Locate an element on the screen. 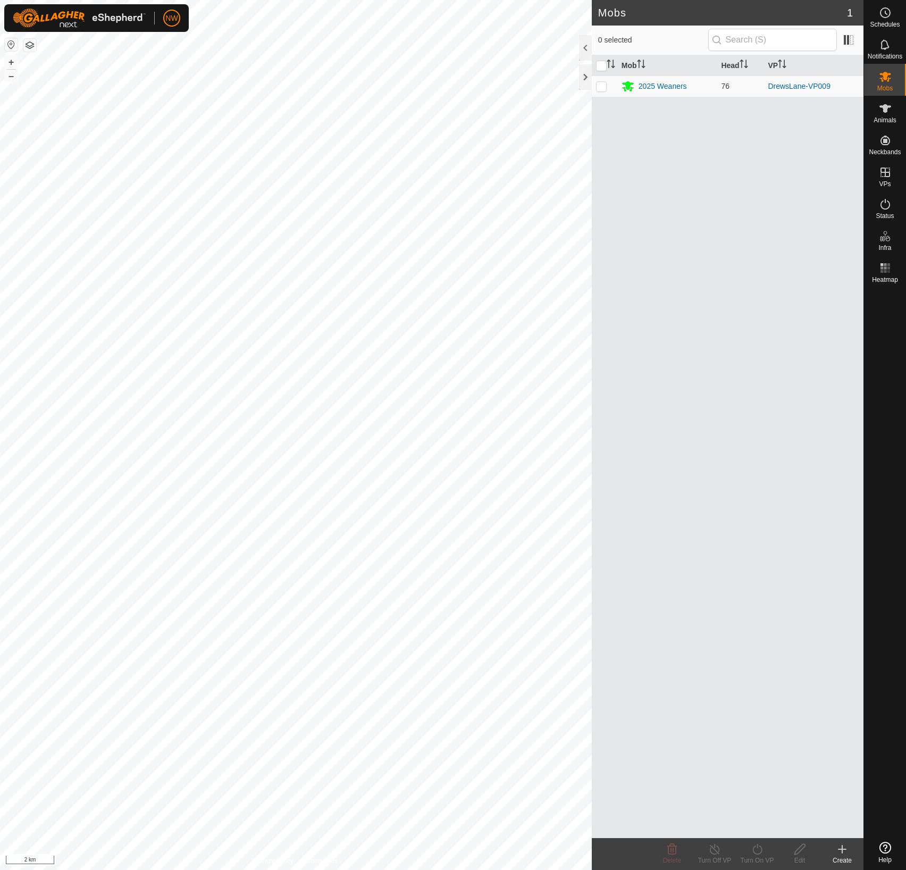  span: Notifications is located at coordinates (885, 56).